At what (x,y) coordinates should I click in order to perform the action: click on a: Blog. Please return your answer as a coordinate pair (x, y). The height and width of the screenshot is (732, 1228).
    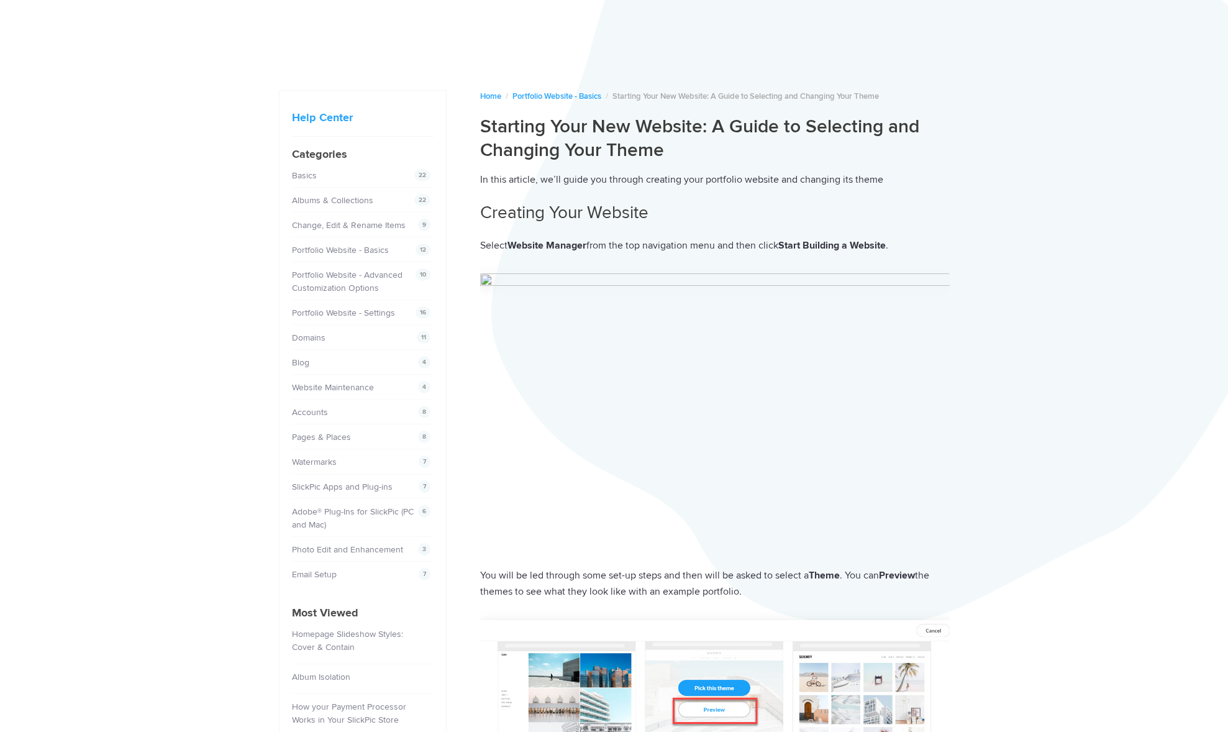
    Looking at the image, I should click on (301, 362).